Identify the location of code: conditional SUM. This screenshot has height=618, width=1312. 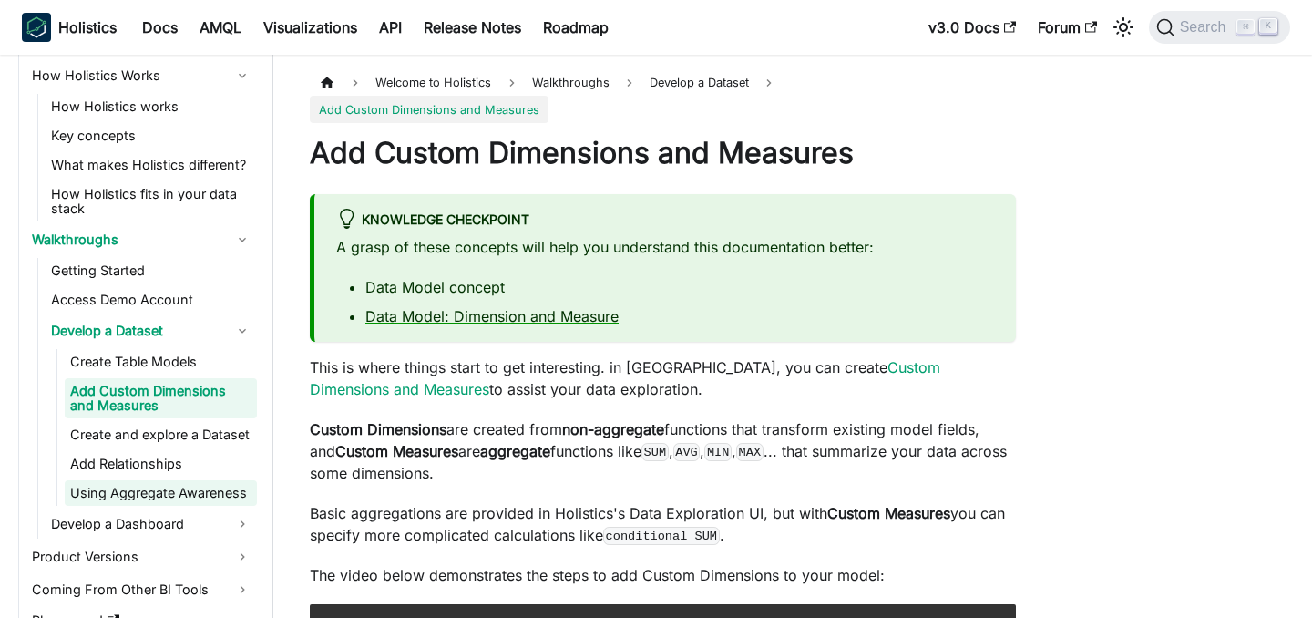
(661, 536).